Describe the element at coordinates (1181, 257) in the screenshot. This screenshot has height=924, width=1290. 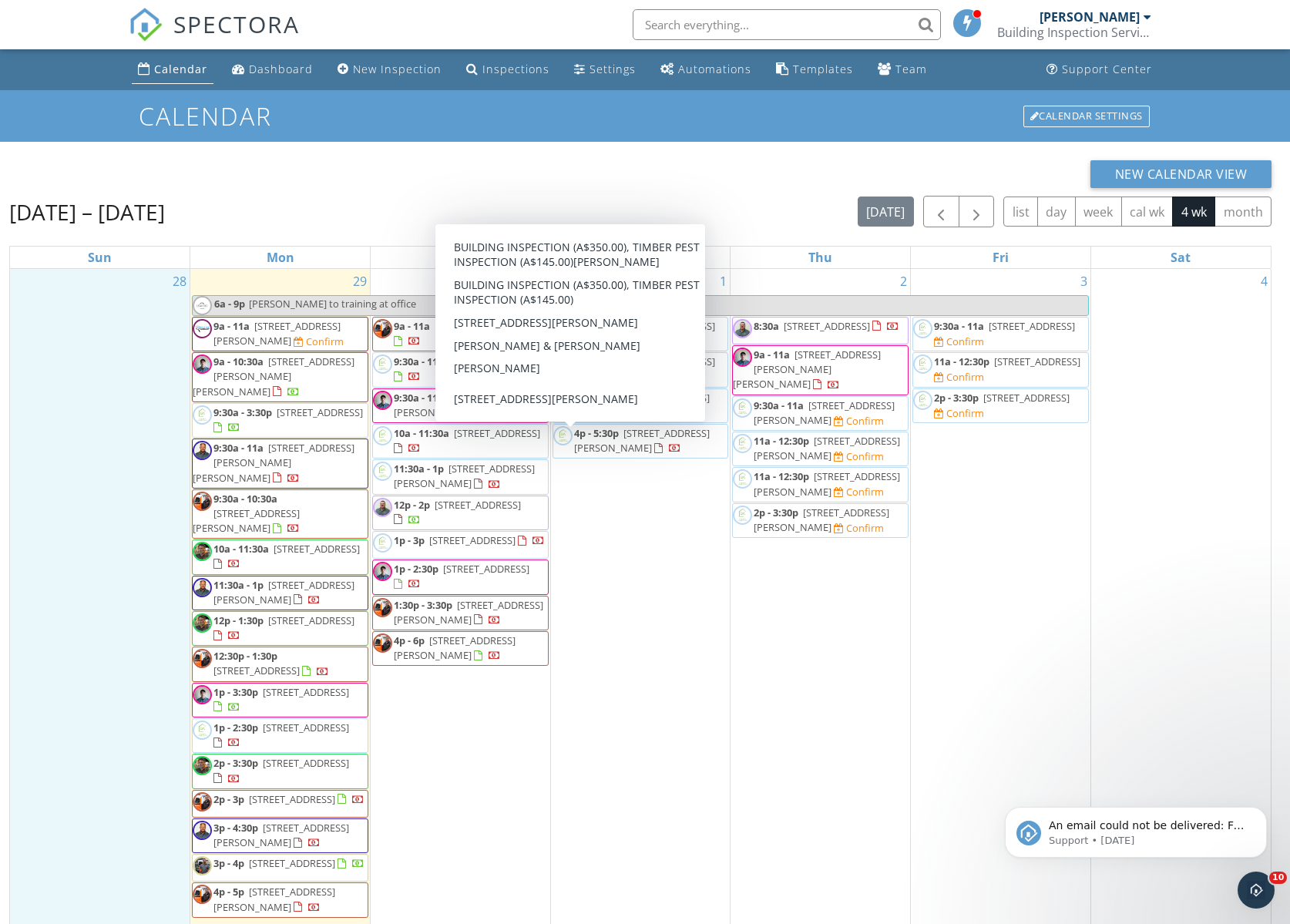
I see `a: Saturday` at that location.